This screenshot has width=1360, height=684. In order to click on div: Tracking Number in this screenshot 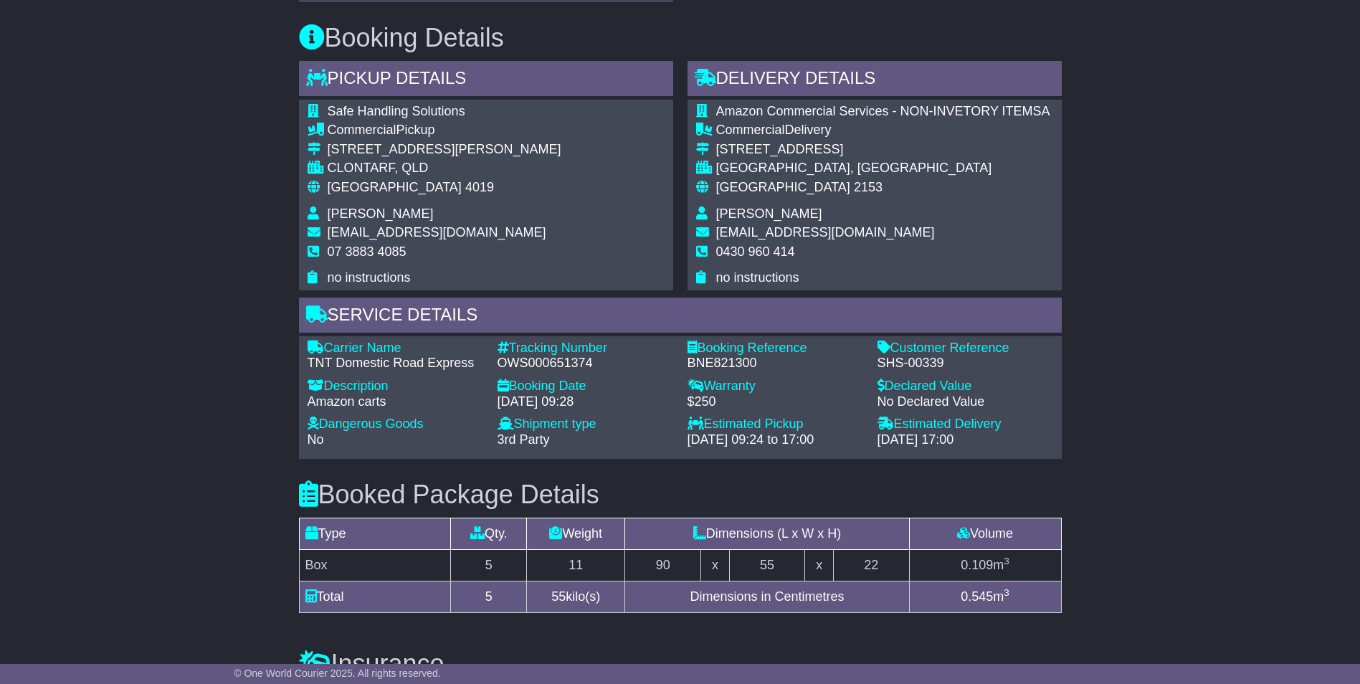, I will do `click(585, 348)`.